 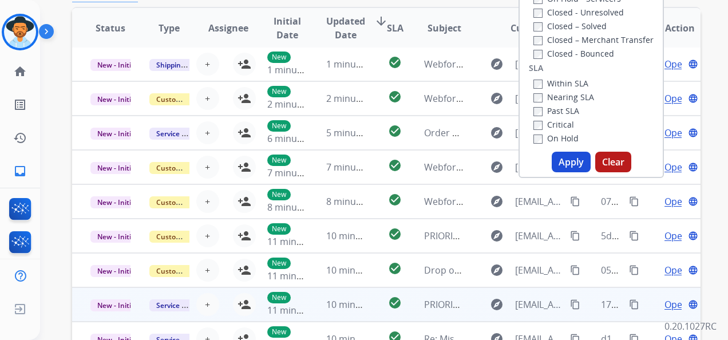 What do you see at coordinates (570, 26) in the screenshot?
I see `label: Closed – Solved` at bounding box center [570, 26].